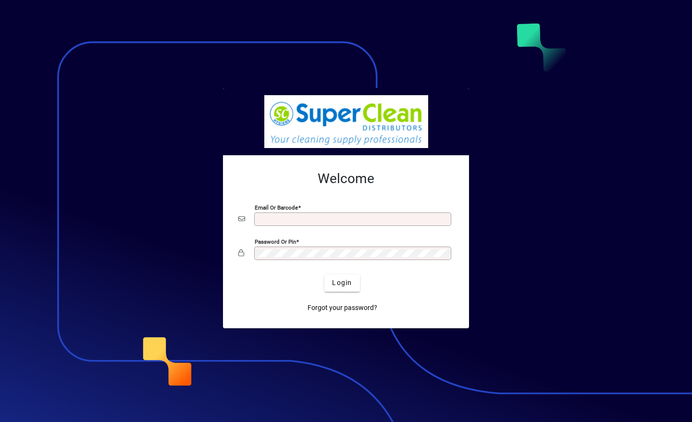 This screenshot has width=692, height=422. What do you see at coordinates (346, 179) in the screenshot?
I see `h2: Welcome` at bounding box center [346, 179].